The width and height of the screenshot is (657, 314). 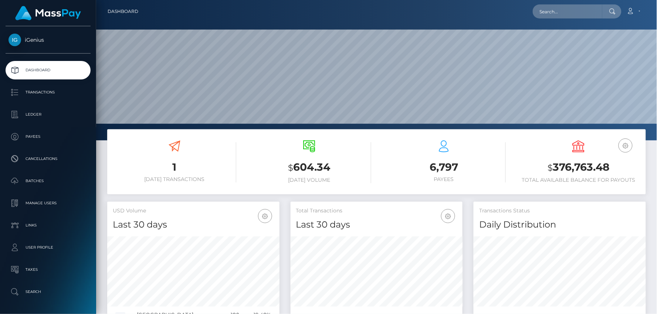 What do you see at coordinates (48, 270) in the screenshot?
I see `p: Taxes` at bounding box center [48, 270].